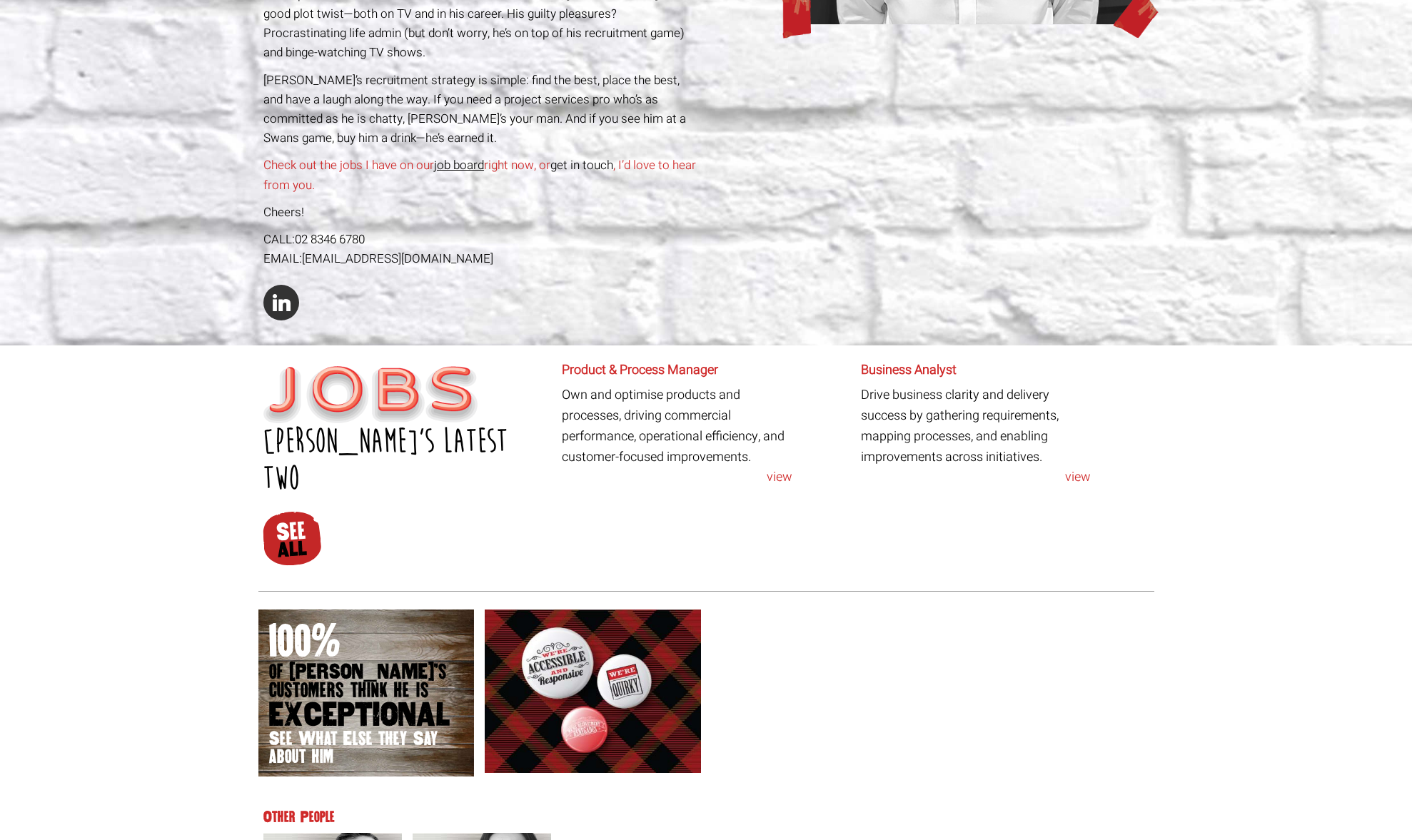  Describe the element at coordinates (366, 747) in the screenshot. I see `span: See What Else they Say about him` at that location.